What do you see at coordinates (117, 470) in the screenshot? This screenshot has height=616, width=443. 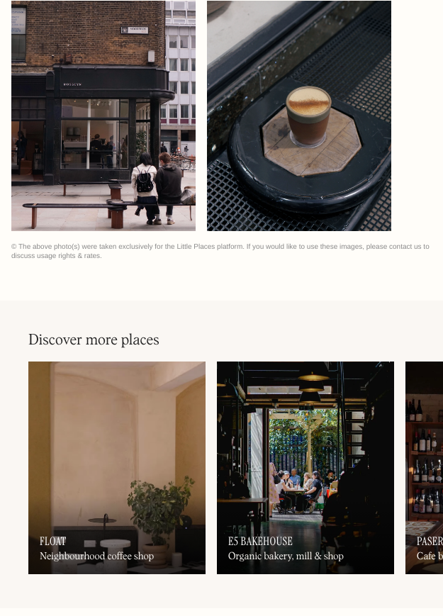 I see `a: FloatNeighbourhood coffee shop` at bounding box center [117, 470].